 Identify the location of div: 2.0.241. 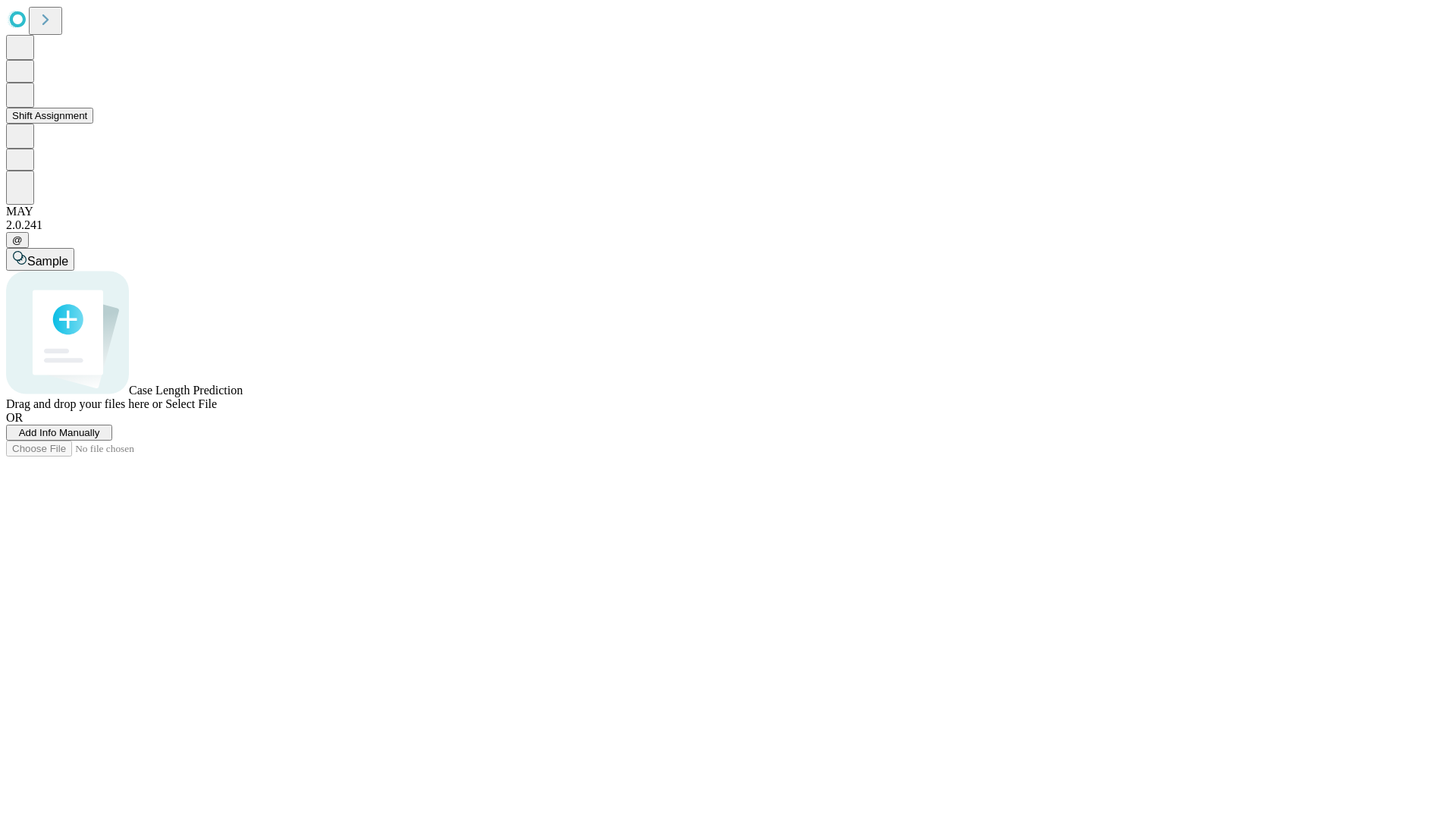
(728, 226).